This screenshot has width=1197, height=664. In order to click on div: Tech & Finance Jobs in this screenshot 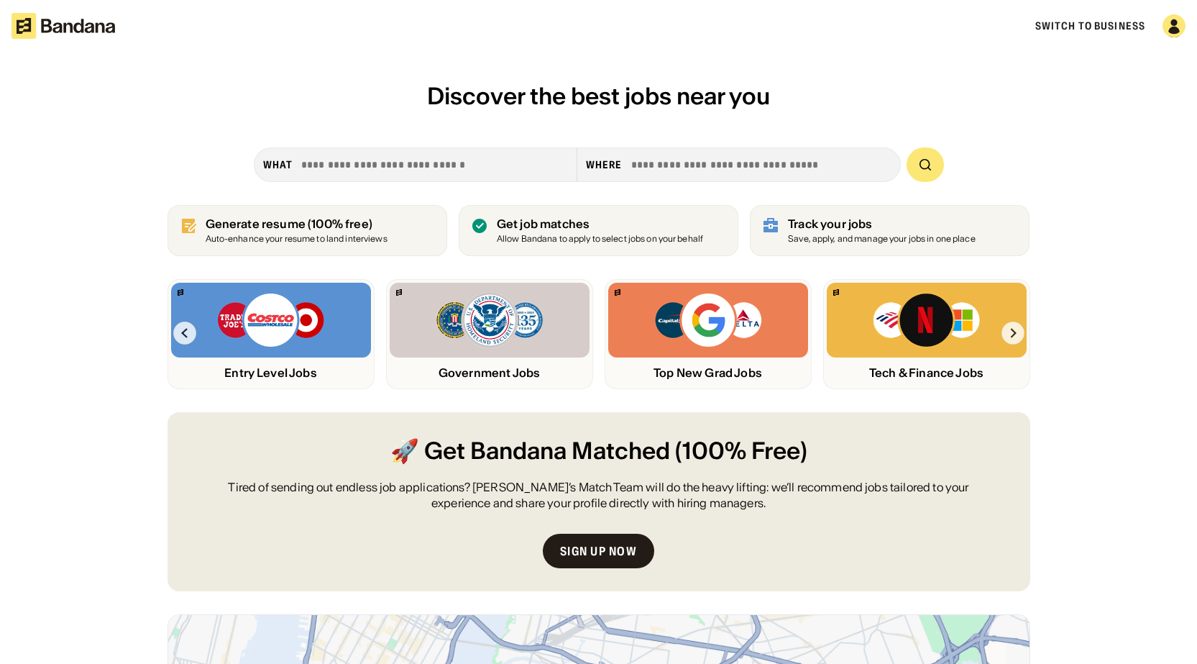, I will do `click(927, 372)`.